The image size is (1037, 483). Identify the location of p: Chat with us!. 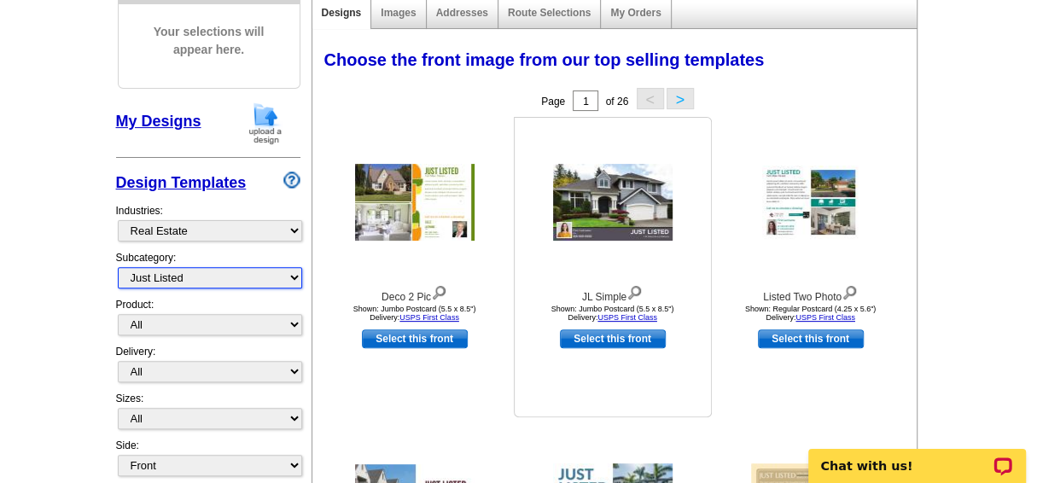
(108, 37).